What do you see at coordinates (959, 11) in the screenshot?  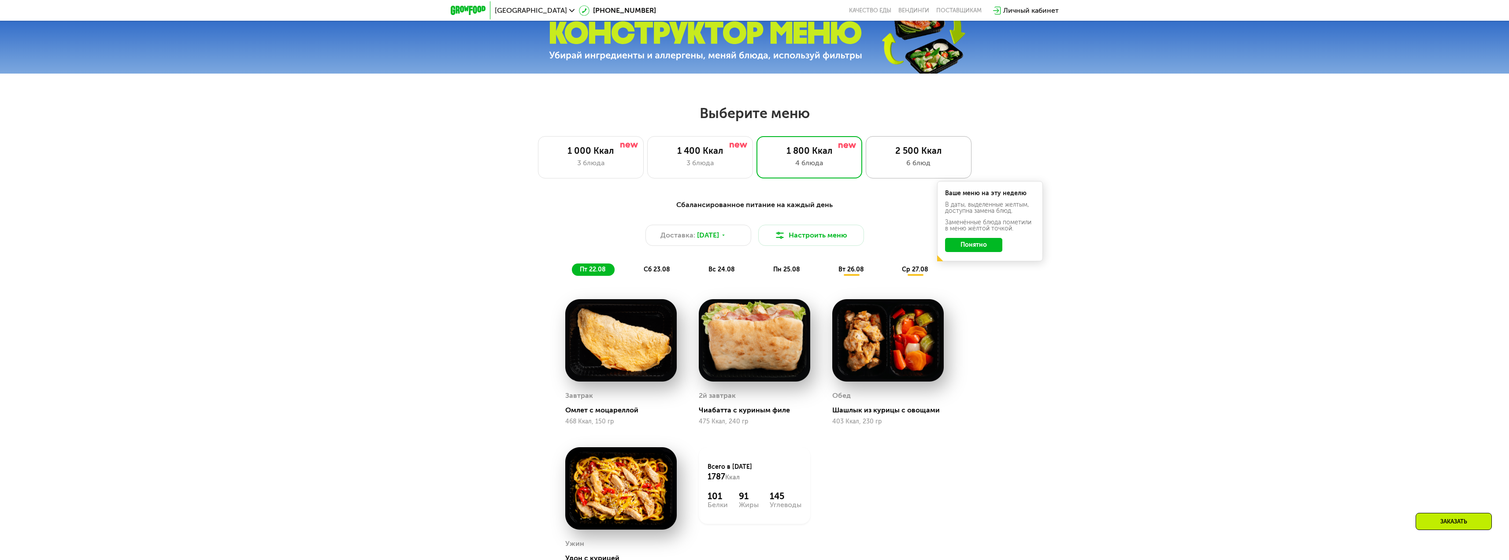 I see `div: поставщикам` at bounding box center [959, 11].